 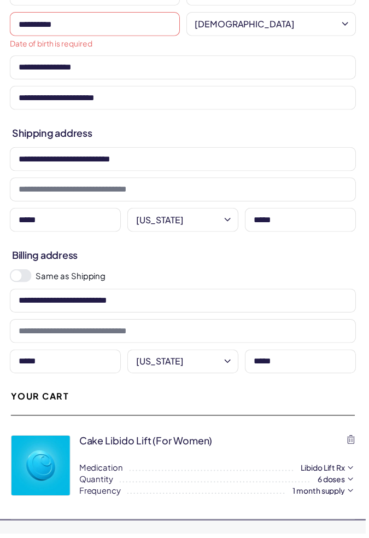 I want to click on p: Date of birth is required, so click(x=96, y=44).